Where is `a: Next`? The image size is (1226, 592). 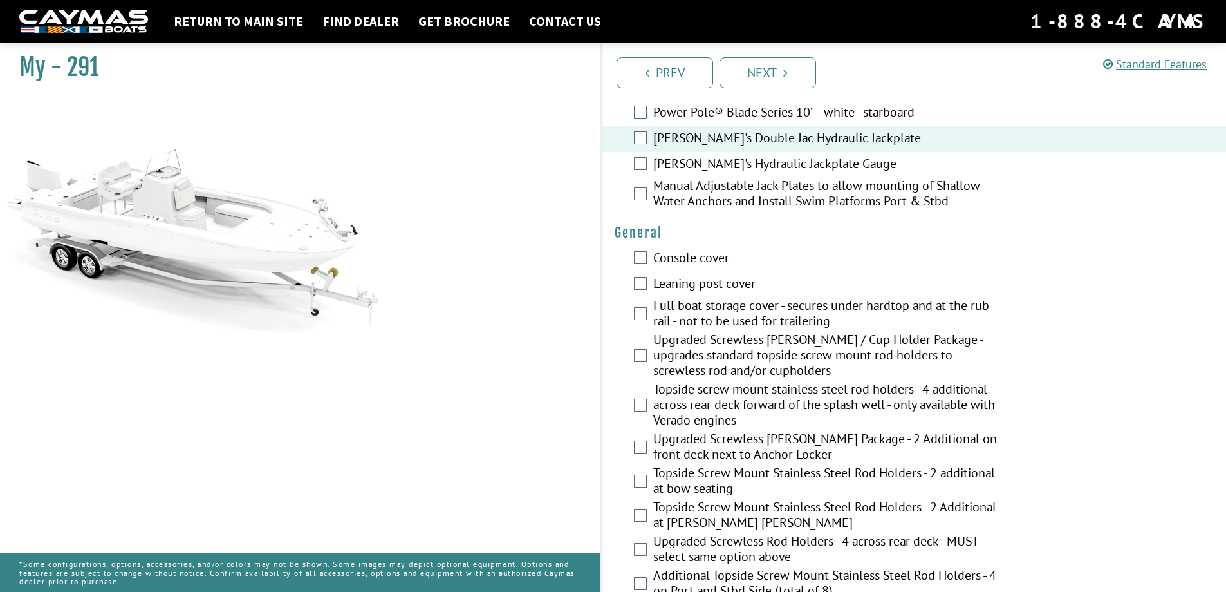 a: Next is located at coordinates (768, 73).